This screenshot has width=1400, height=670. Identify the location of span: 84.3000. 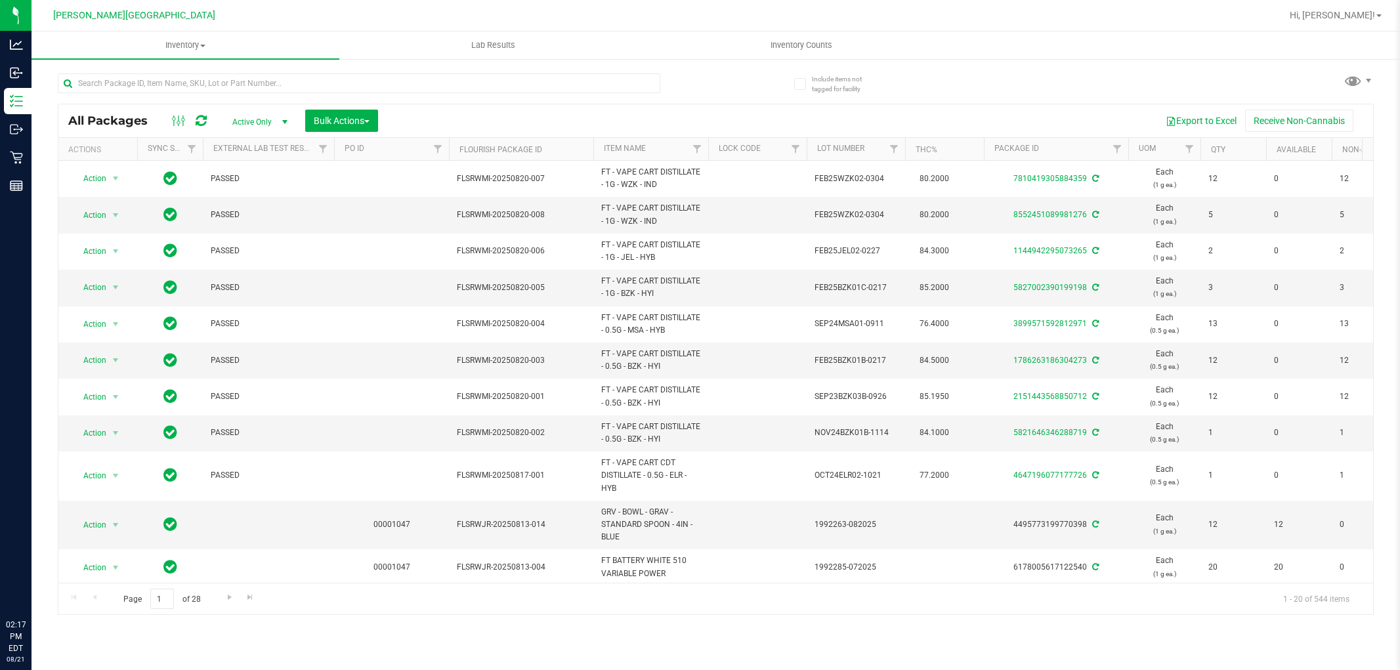
(934, 251).